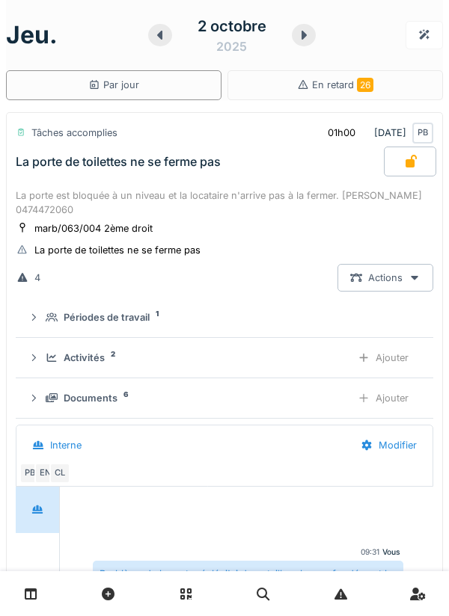 The height and width of the screenshot is (616, 449). I want to click on div: Documents, so click(91, 398).